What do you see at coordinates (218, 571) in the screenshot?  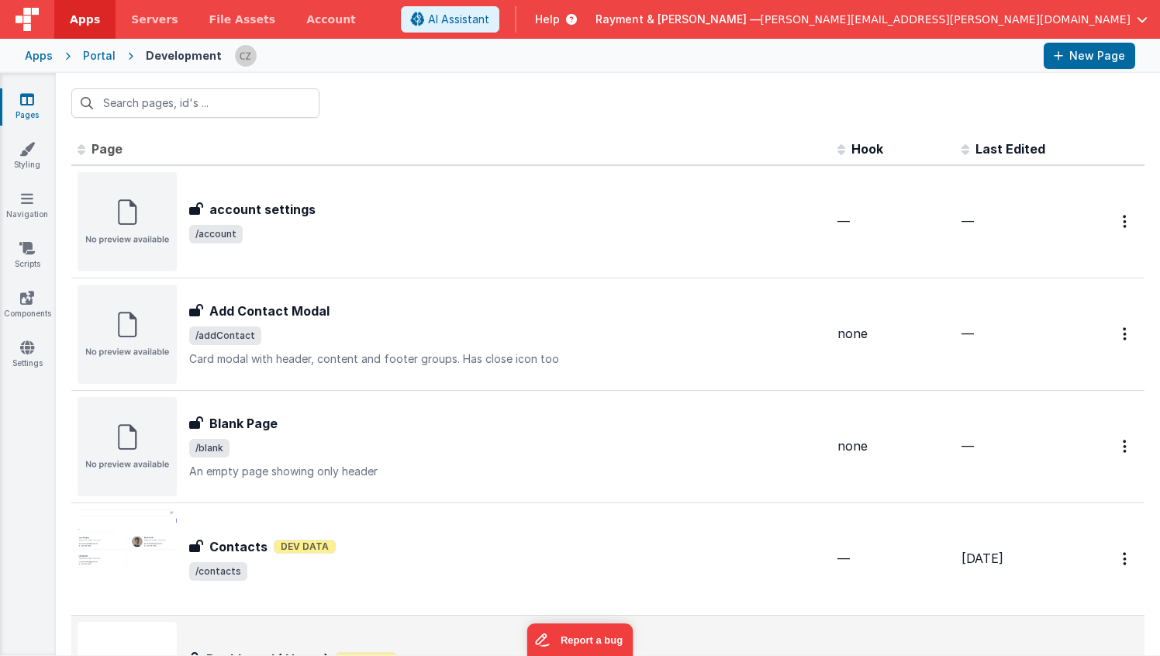 I see `span: /contacts` at bounding box center [218, 571].